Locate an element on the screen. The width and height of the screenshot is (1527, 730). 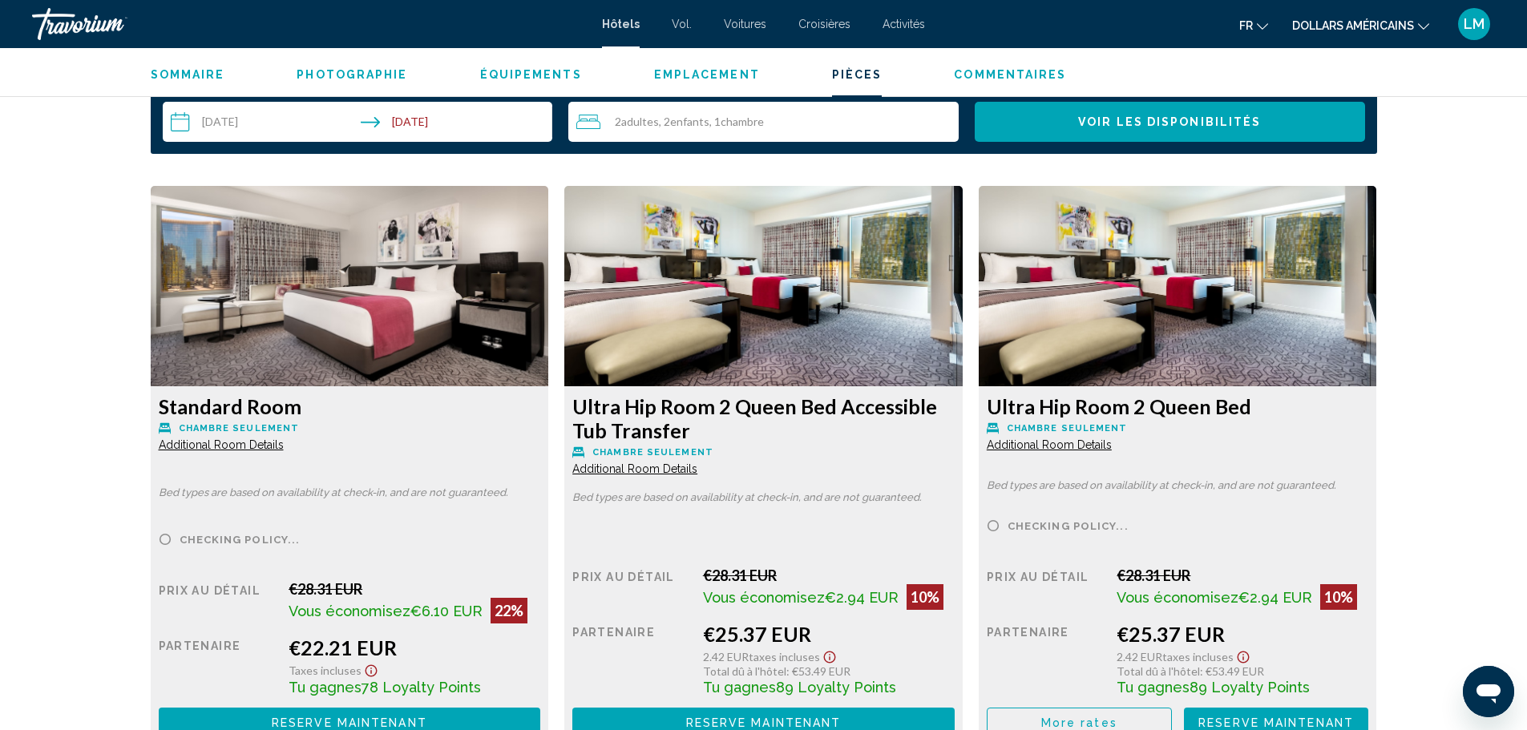
span: 78 Loyalty Points is located at coordinates (421, 687).